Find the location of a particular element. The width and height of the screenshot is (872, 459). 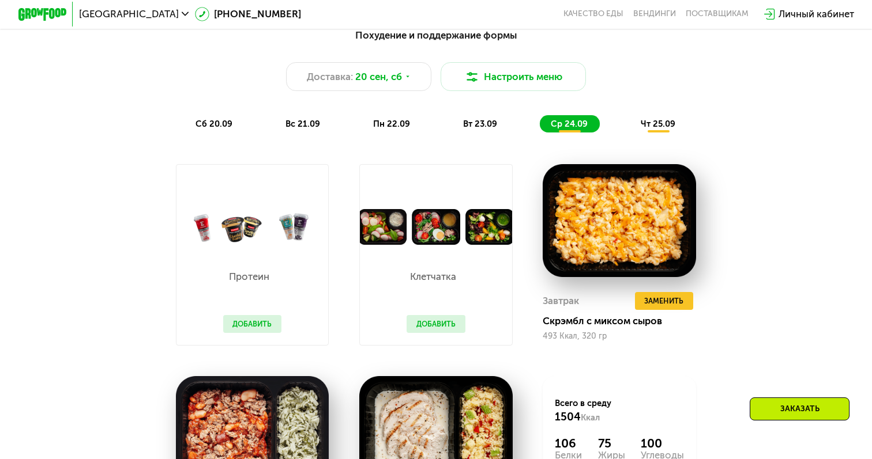

a: Вендинги is located at coordinates (654, 14).